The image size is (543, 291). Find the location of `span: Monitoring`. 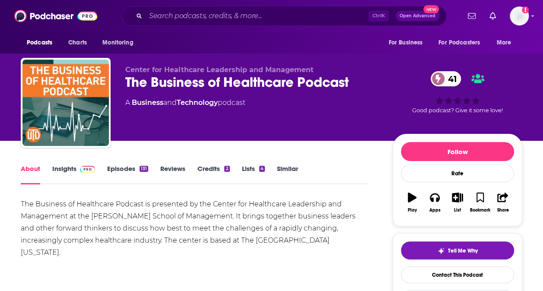

span: Monitoring is located at coordinates (117, 43).